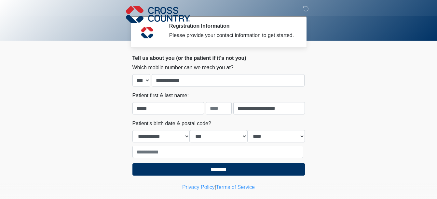  What do you see at coordinates (158, 14) in the screenshot?
I see `img: Cross Country Logo` at bounding box center [158, 14].